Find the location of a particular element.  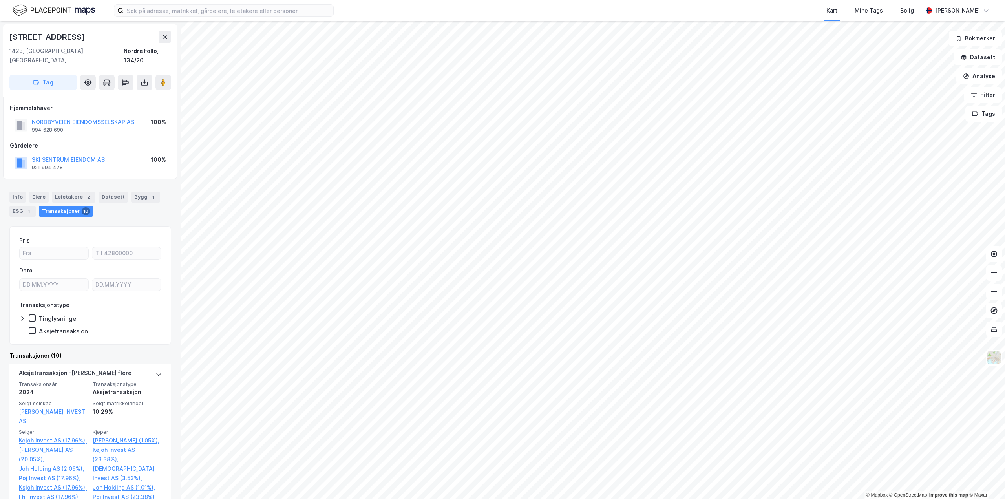

a: Mapbox is located at coordinates (877, 495).